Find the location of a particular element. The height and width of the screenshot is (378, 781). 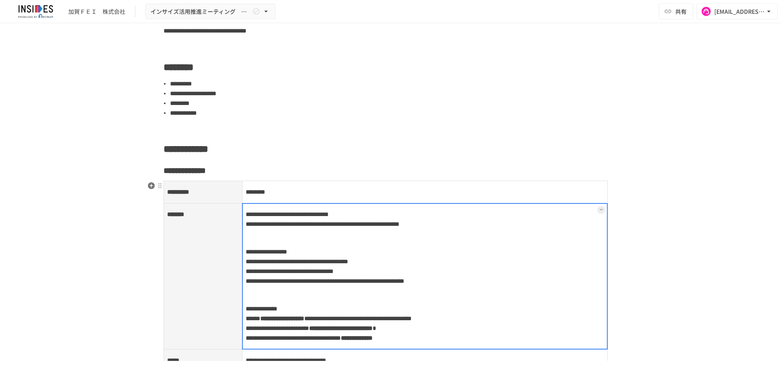

button: インサイズ活用推進ミーティング ～2回目～ is located at coordinates (210, 11).